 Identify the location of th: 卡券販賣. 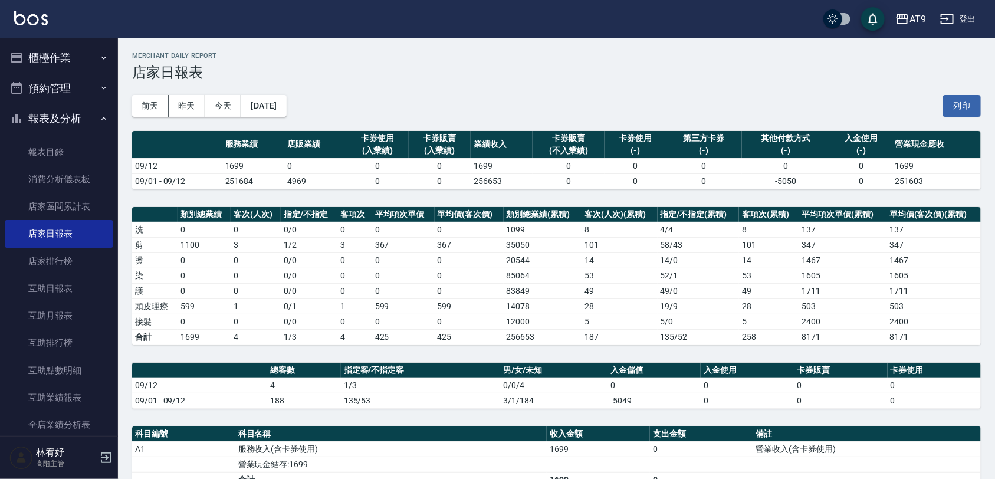
(841, 370).